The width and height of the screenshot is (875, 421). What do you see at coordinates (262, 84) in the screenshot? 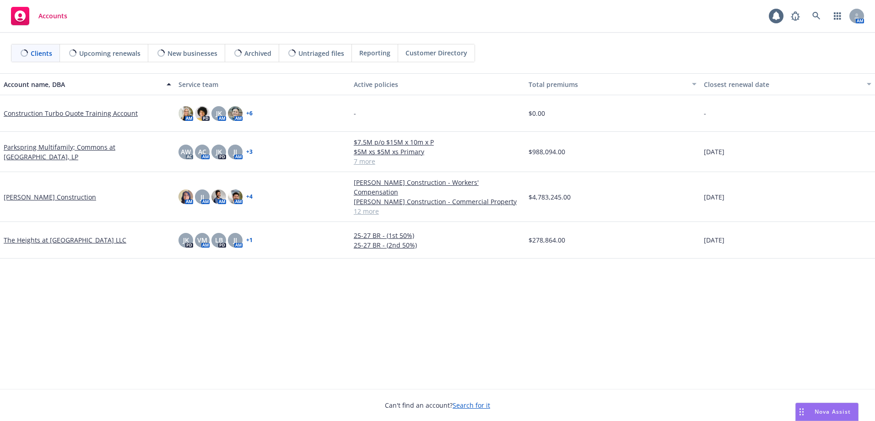
I see `div: Service team` at bounding box center [262, 84].